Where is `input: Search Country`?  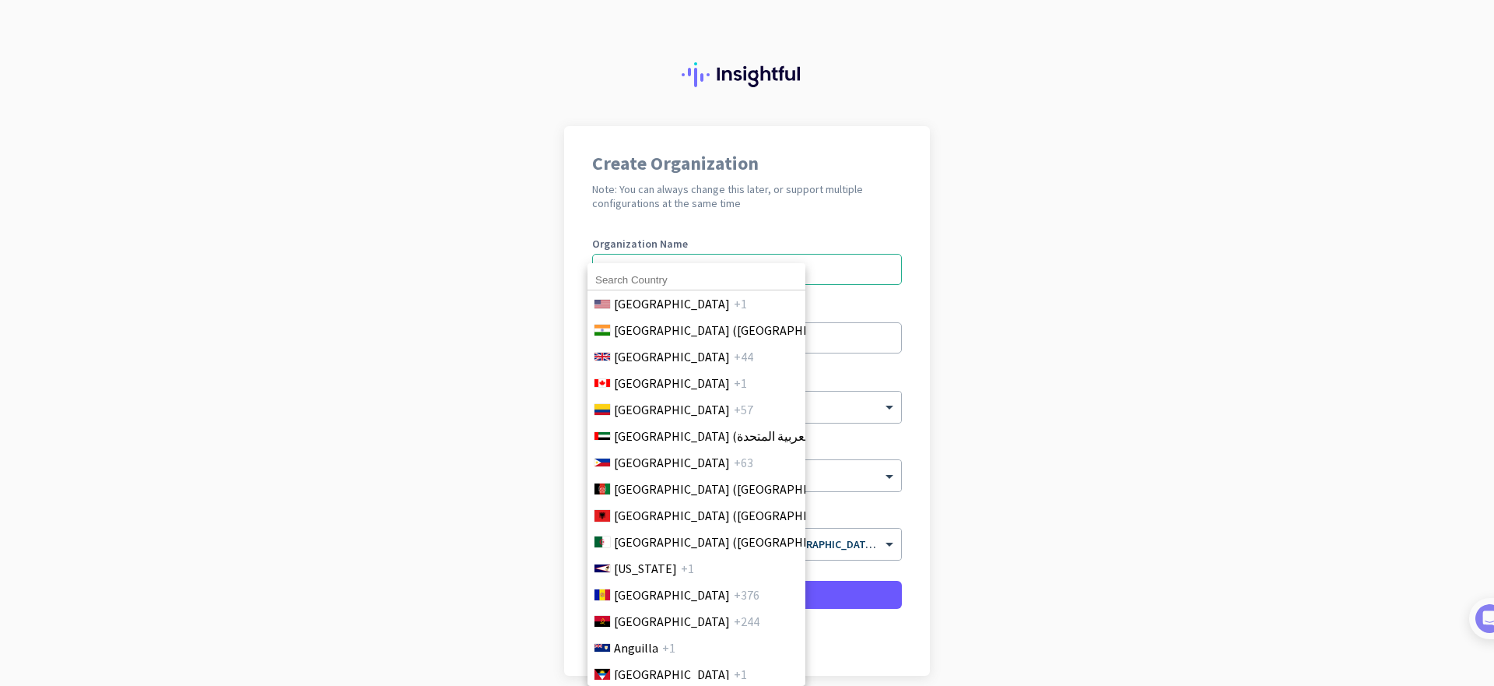
input: Search Country is located at coordinates (697, 280).